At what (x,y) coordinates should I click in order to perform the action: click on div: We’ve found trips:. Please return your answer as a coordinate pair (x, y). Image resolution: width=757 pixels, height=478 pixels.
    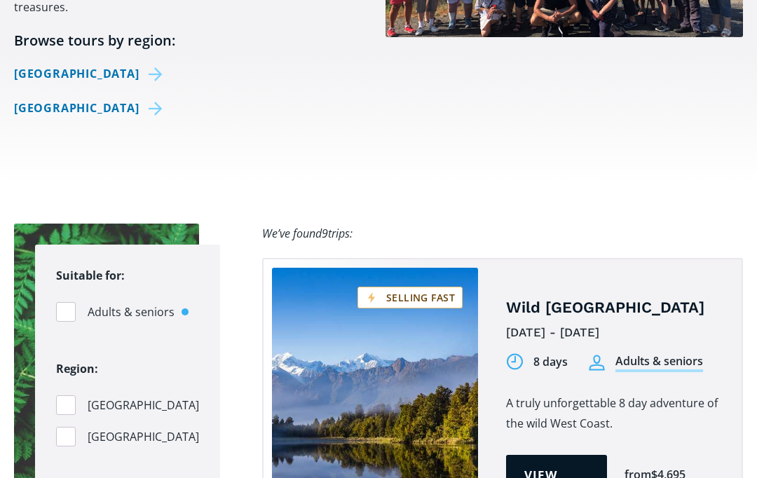
    Looking at the image, I should click on (307, 234).